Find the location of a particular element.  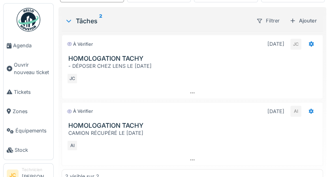

a: Stock is located at coordinates (28, 150).